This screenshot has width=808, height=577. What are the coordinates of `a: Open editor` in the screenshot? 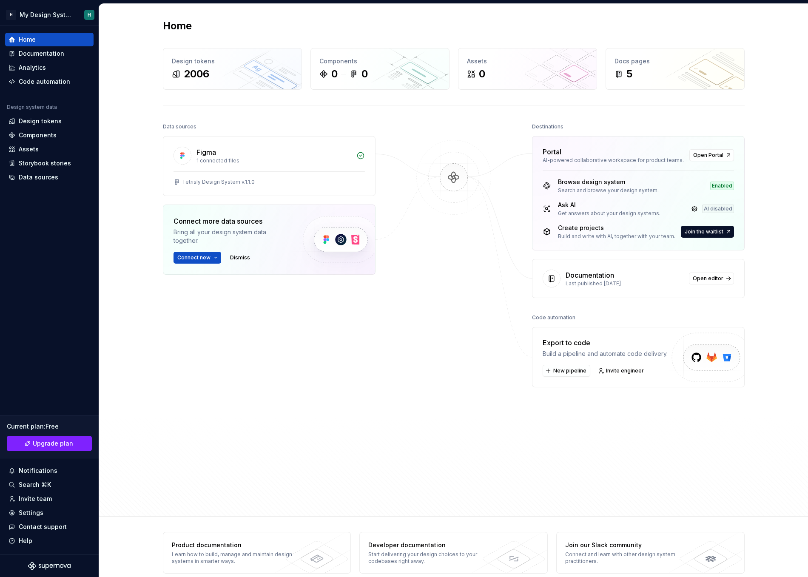 It's located at (712, 279).